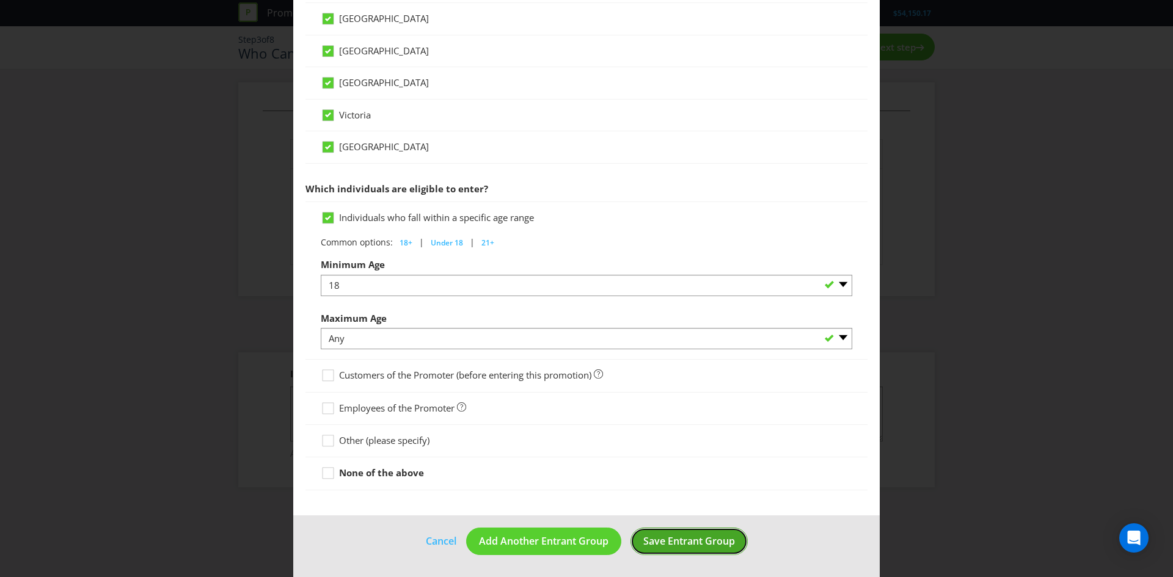 The image size is (1173, 577). What do you see at coordinates (689, 541) in the screenshot?
I see `span: Save Entrant Group` at bounding box center [689, 541].